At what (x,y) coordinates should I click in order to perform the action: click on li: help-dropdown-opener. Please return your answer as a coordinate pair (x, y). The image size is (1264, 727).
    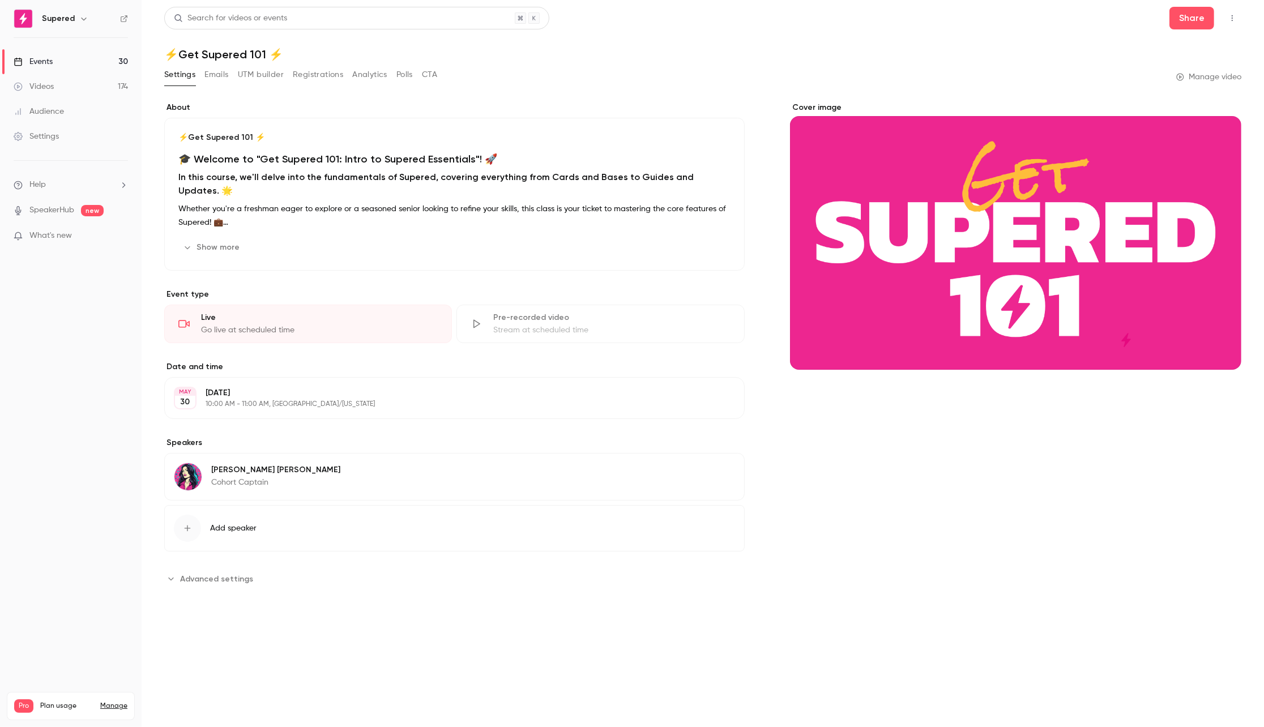
    Looking at the image, I should click on (71, 185).